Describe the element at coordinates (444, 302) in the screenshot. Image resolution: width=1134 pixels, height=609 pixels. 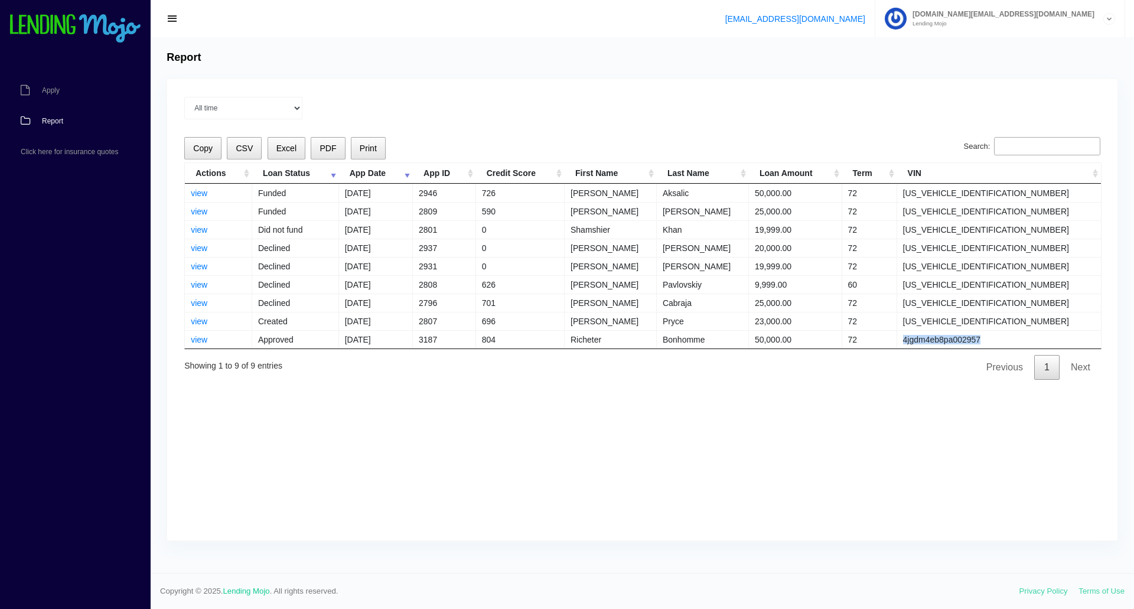
I see `td: 2796` at that location.